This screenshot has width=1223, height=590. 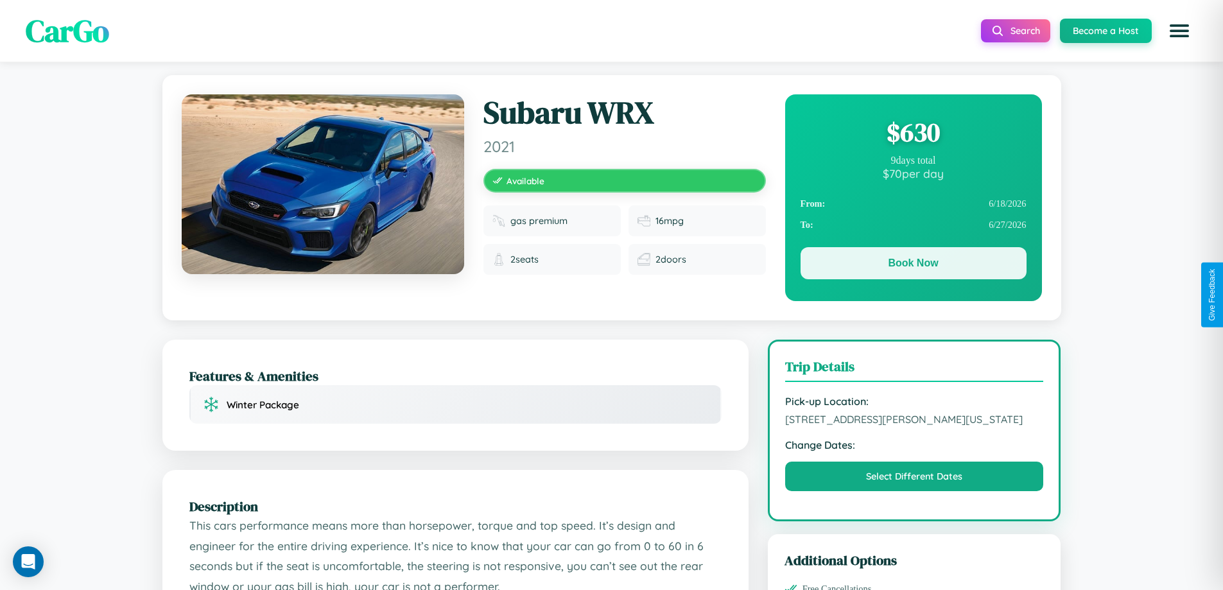 What do you see at coordinates (913, 263) in the screenshot?
I see `button: Book Now` at bounding box center [913, 263].